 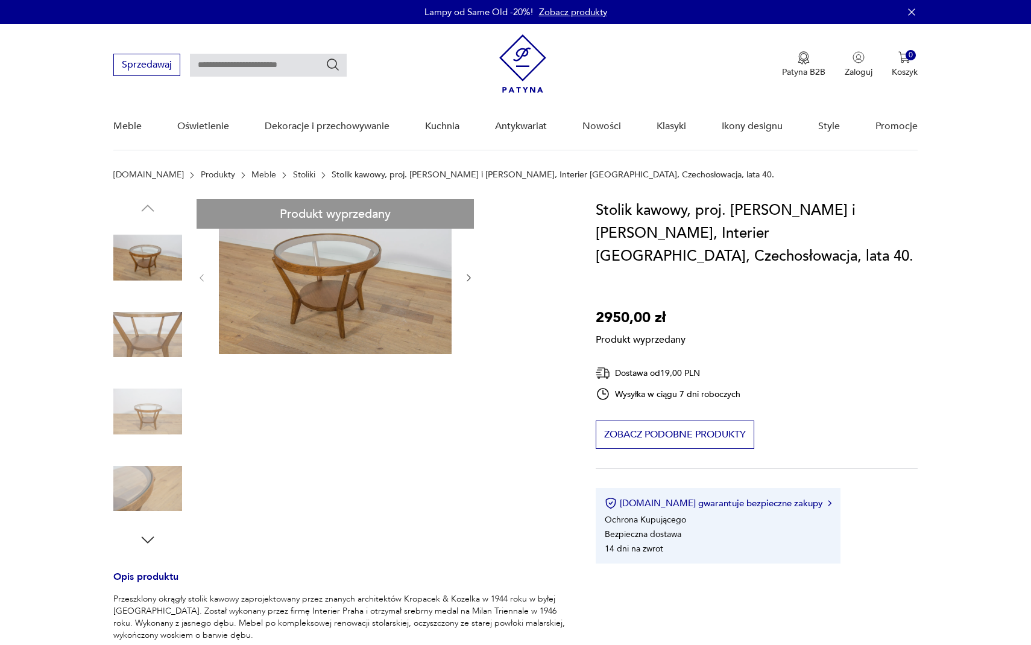 I want to click on p: Produkt wyprzedany, so click(x=640, y=338).